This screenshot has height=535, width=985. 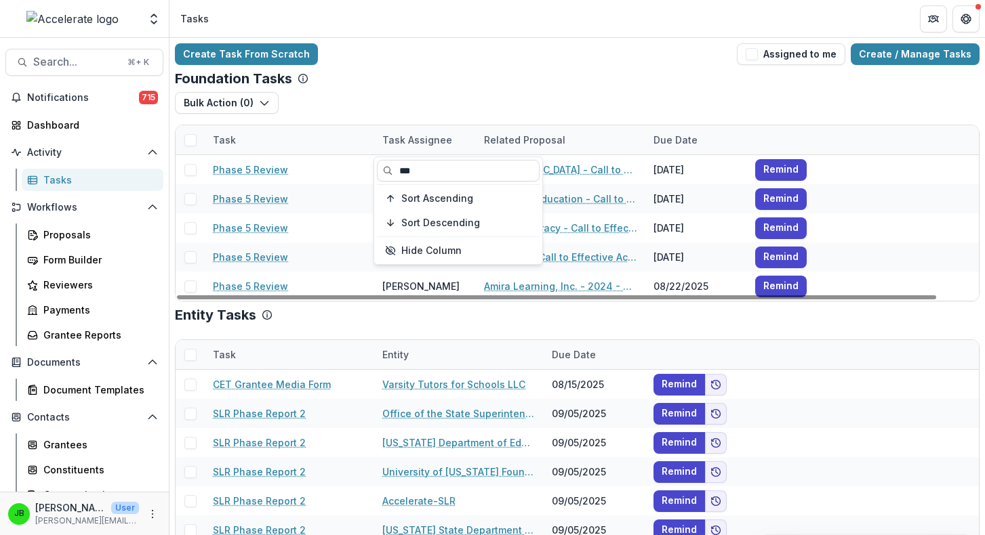 I want to click on span: 715, so click(x=148, y=98).